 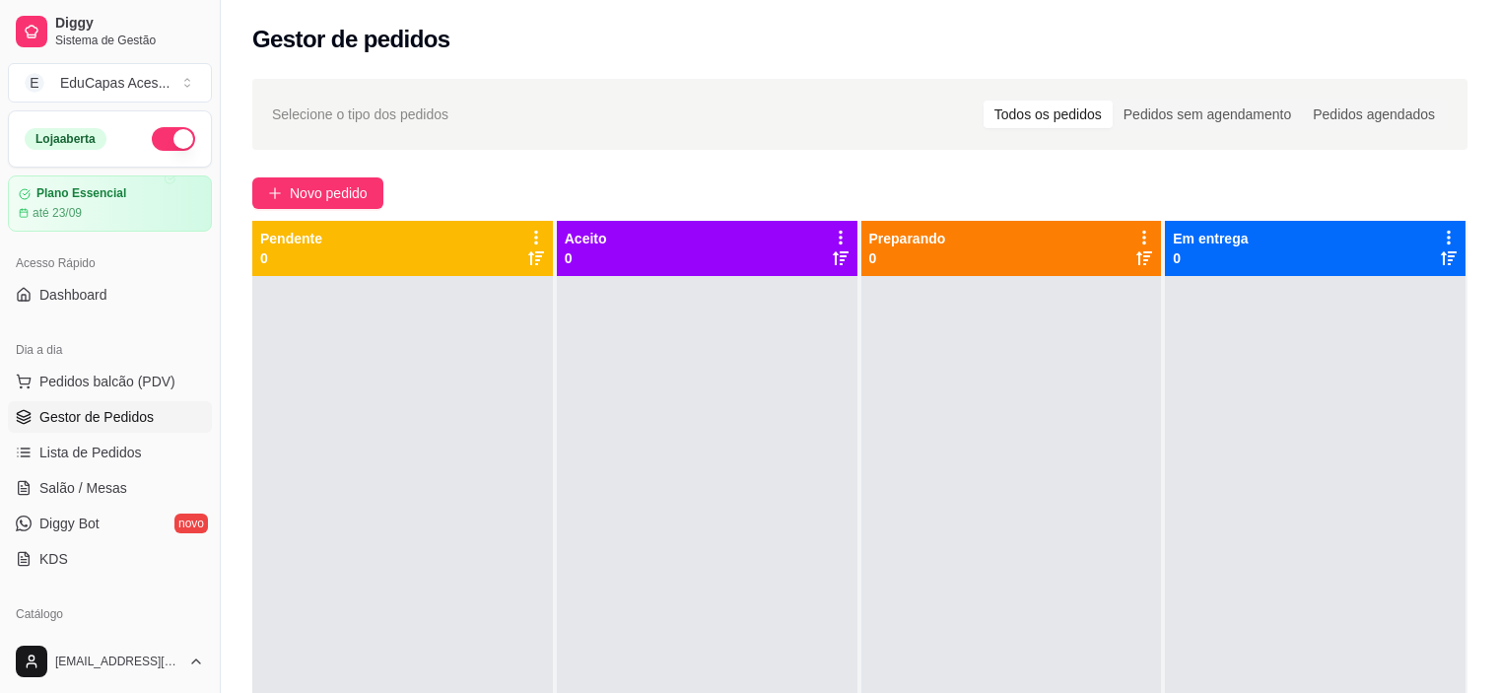 What do you see at coordinates (109, 559) in the screenshot?
I see `a: KDS` at bounding box center [109, 559].